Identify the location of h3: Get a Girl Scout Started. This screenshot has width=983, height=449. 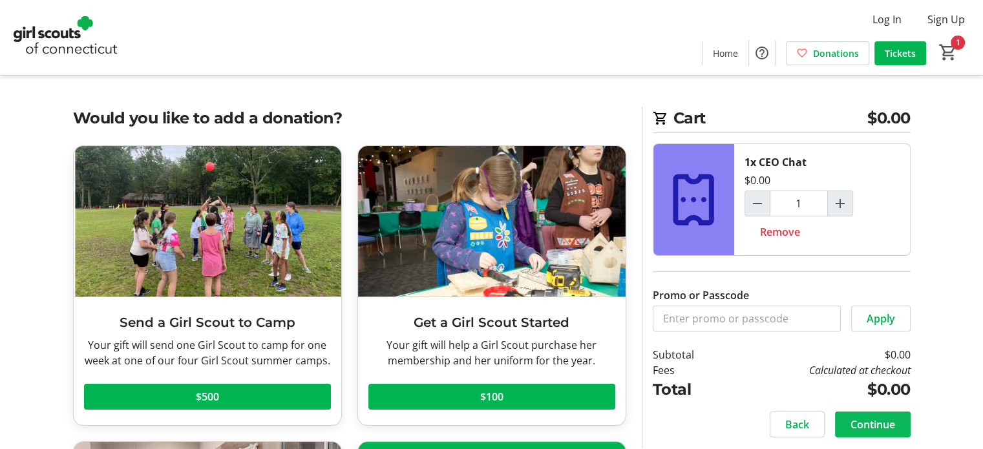
(492, 322).